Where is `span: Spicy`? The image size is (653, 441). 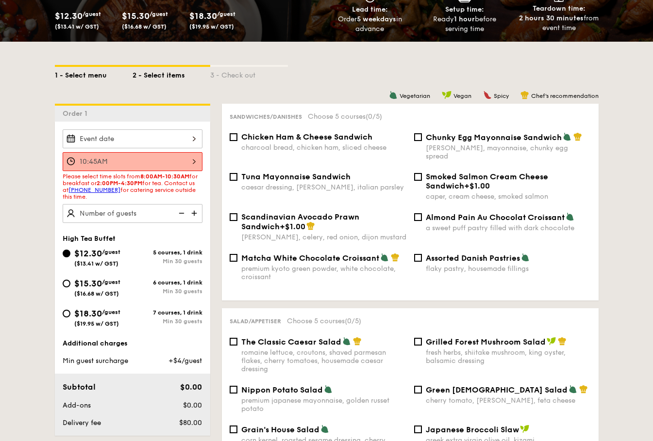
span: Spicy is located at coordinates (501, 96).